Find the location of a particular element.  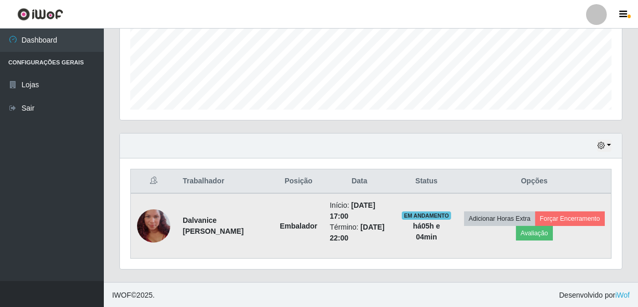

button: Avaliação is located at coordinates (535, 233).